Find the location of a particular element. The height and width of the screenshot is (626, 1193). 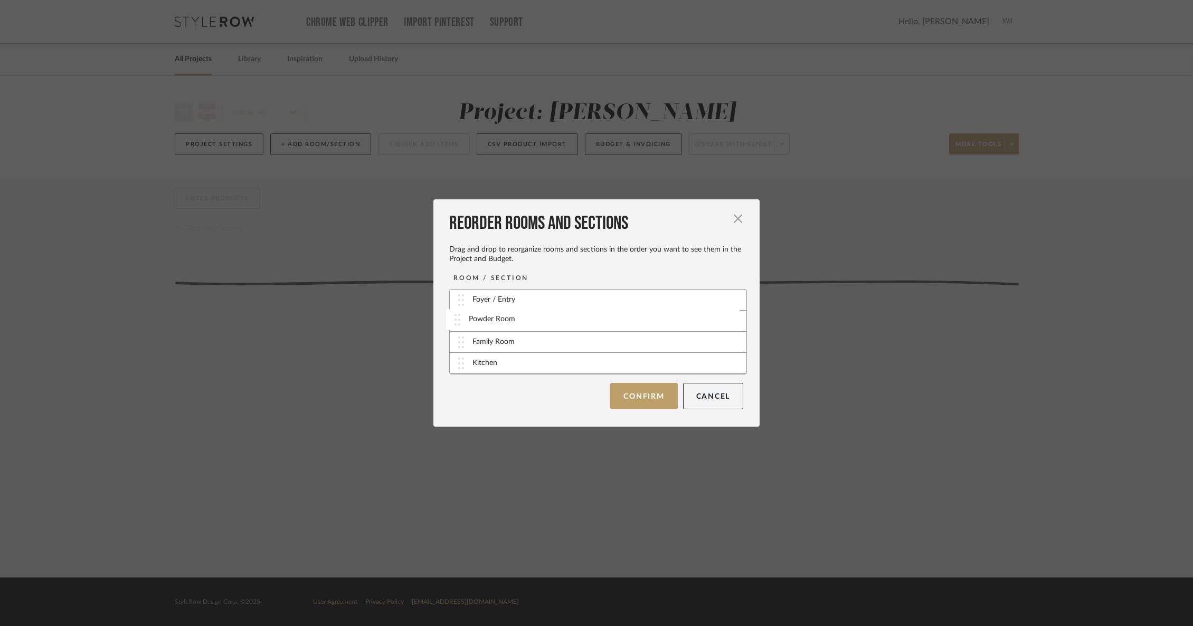

div: Family Room is located at coordinates (493, 342).